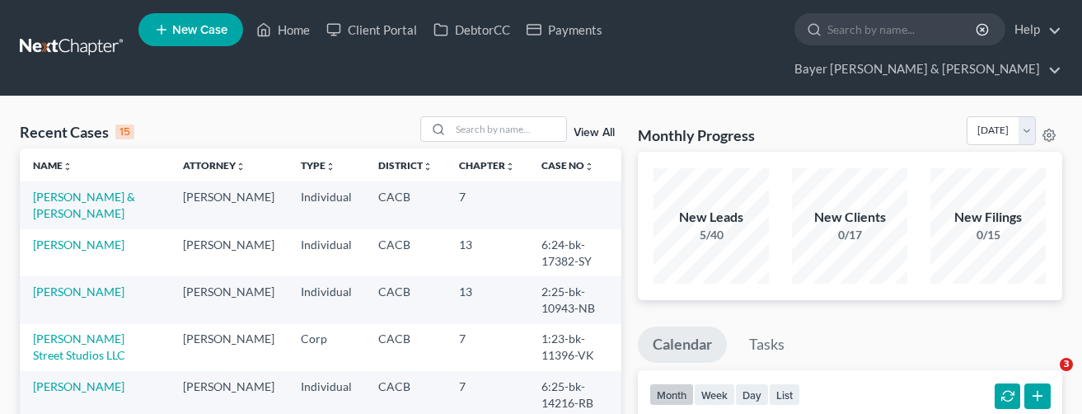 This screenshot has height=414, width=1082. Describe the element at coordinates (53, 165) in the screenshot. I see `a: Nameunfold_more` at that location.